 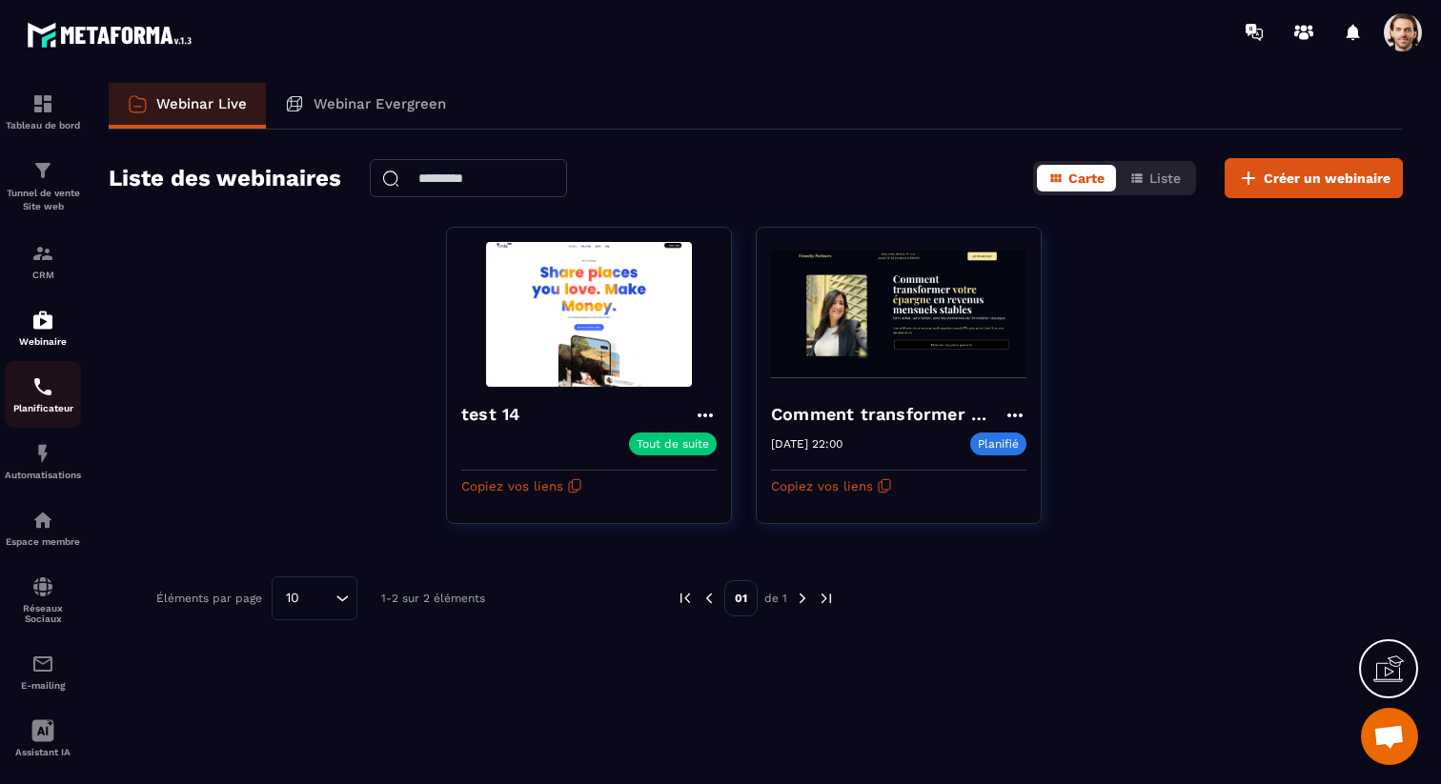 I want to click on a: schedulerschedulerPlanificateur, so click(x=43, y=395).